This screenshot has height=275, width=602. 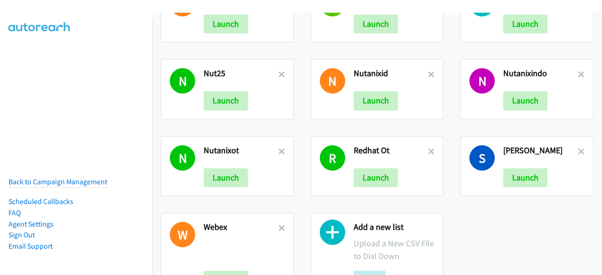 What do you see at coordinates (31, 246) in the screenshot?
I see `a: Email Support` at bounding box center [31, 246].